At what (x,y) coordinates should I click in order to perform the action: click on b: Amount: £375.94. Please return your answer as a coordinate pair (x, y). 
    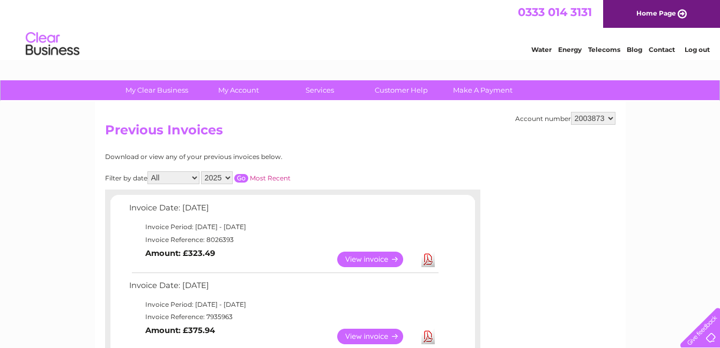
    Looking at the image, I should click on (180, 331).